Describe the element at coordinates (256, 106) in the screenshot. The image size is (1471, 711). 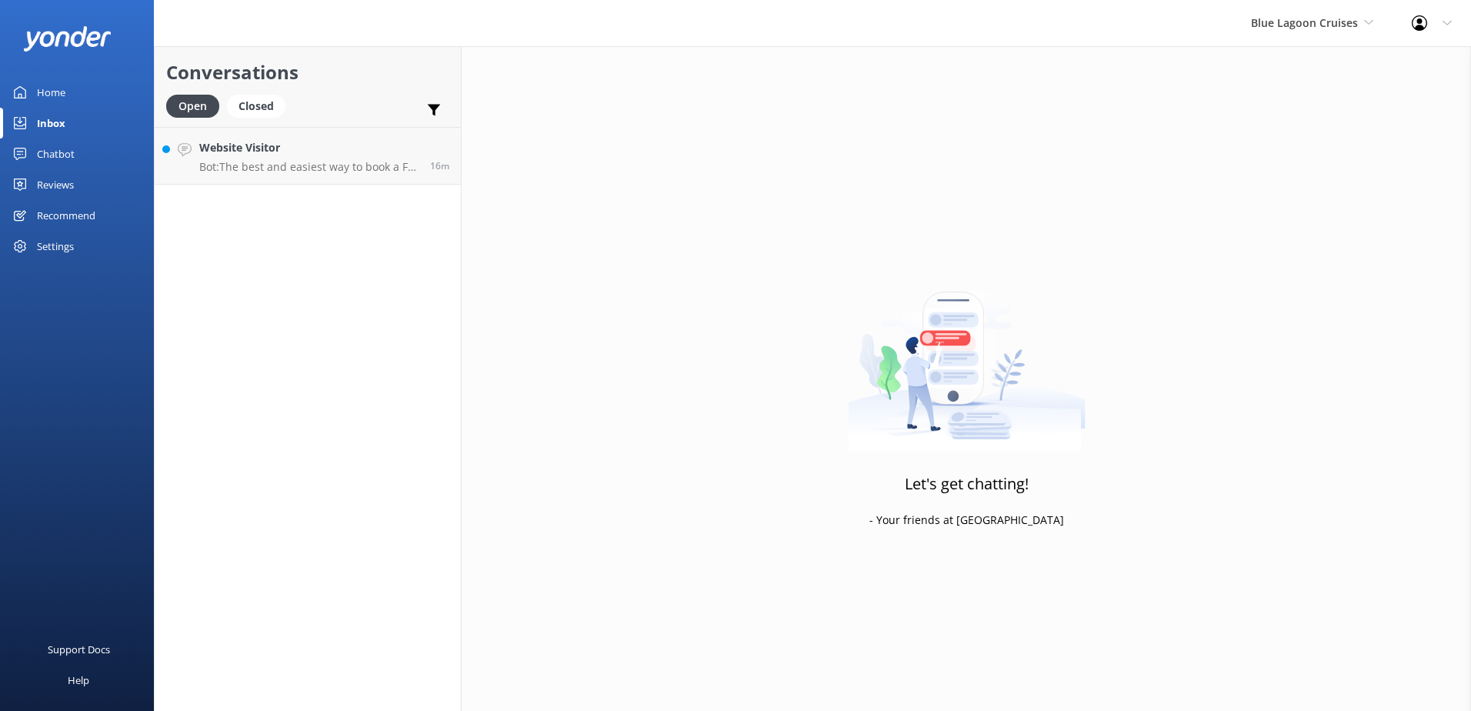
I see `div: Closed` at that location.